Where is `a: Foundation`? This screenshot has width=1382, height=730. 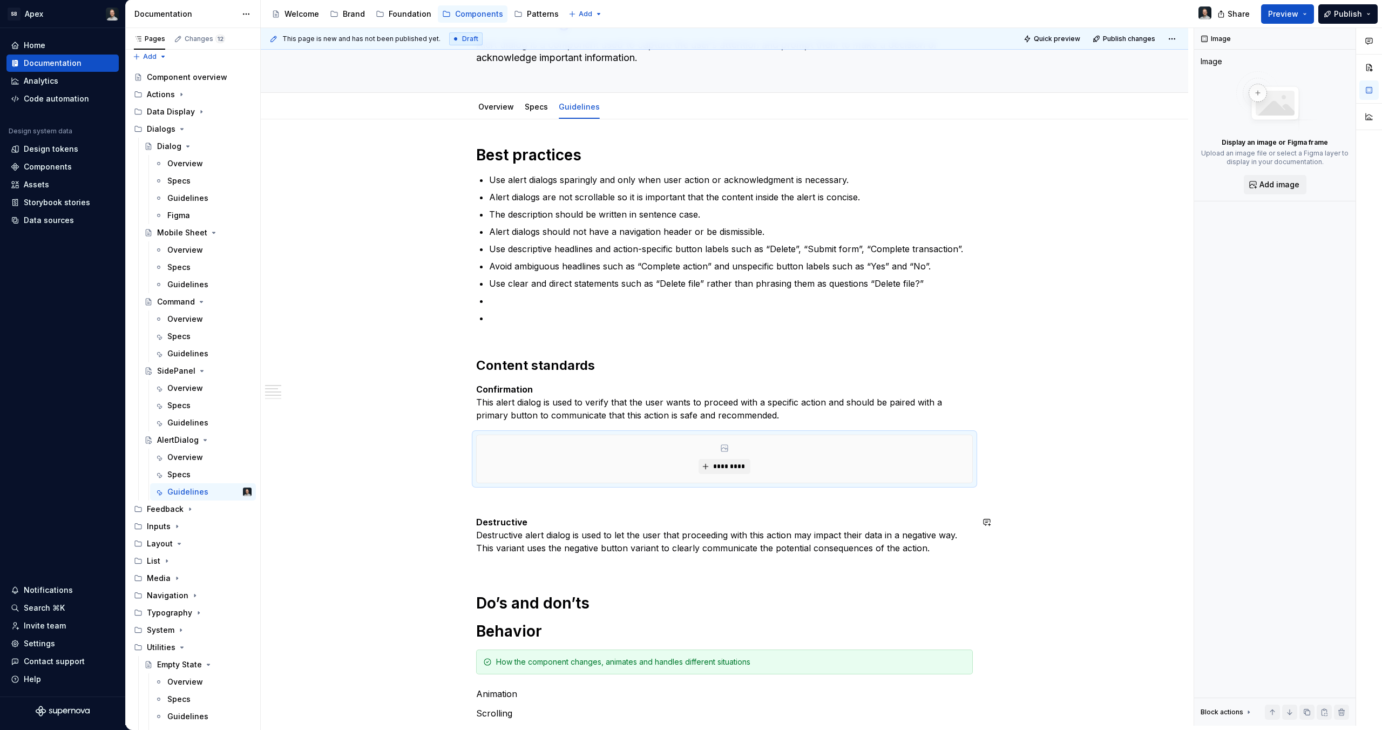
a: Foundation is located at coordinates (403, 14).